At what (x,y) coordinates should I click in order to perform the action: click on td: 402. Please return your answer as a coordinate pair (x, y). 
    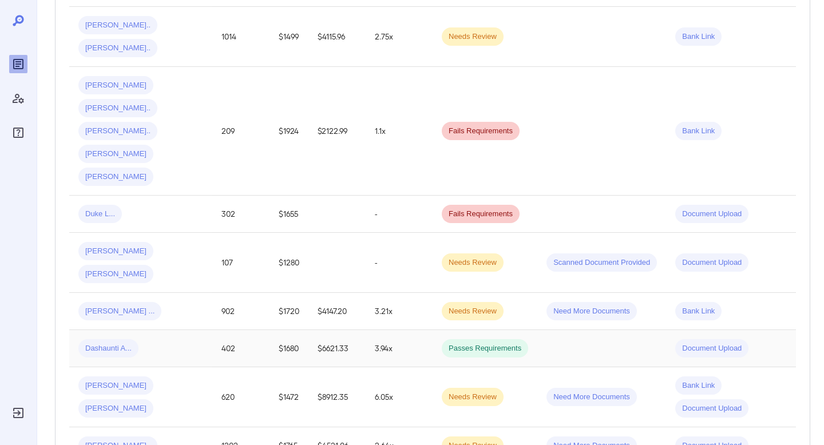
    Looking at the image, I should click on (241, 348).